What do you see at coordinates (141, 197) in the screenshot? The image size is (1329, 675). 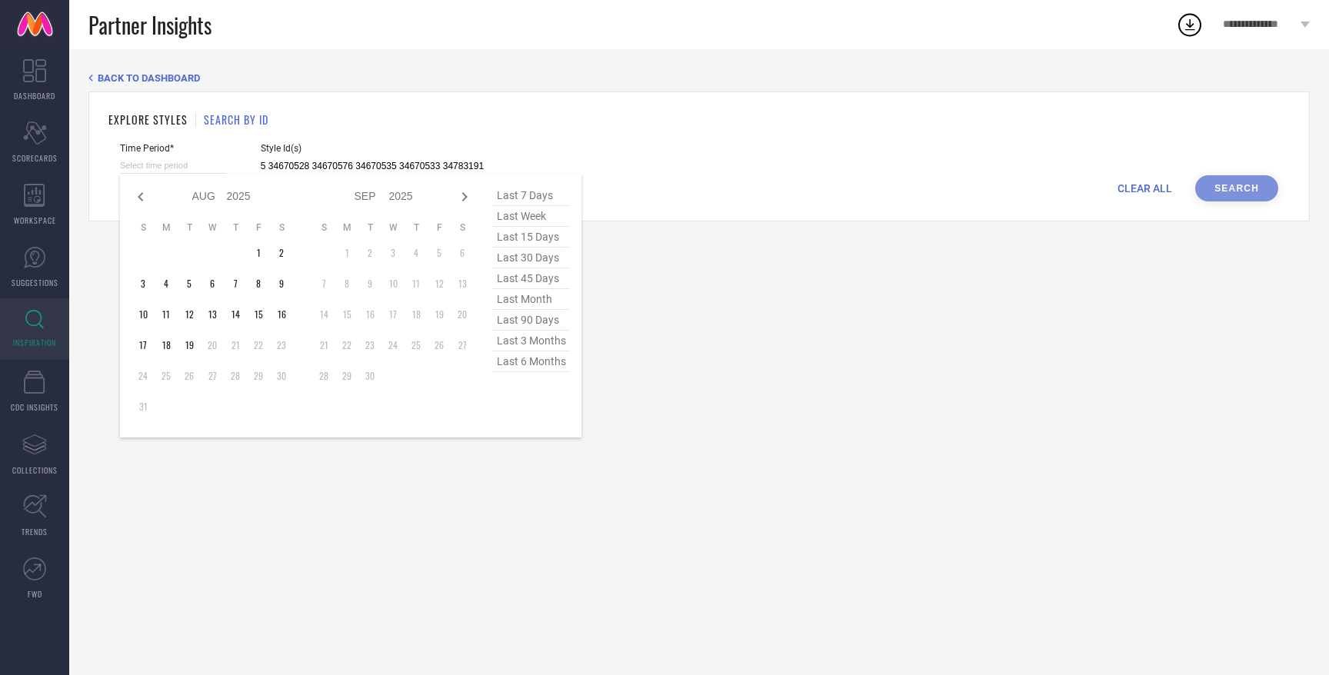 I see `div: Previous month` at bounding box center [141, 197].